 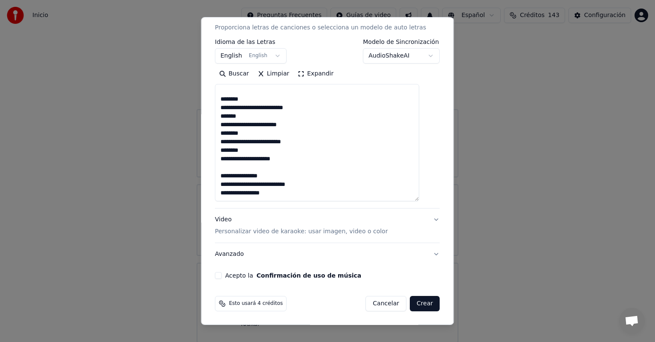 What do you see at coordinates (327, 254) in the screenshot?
I see `button: Avanzado` at bounding box center [327, 254].